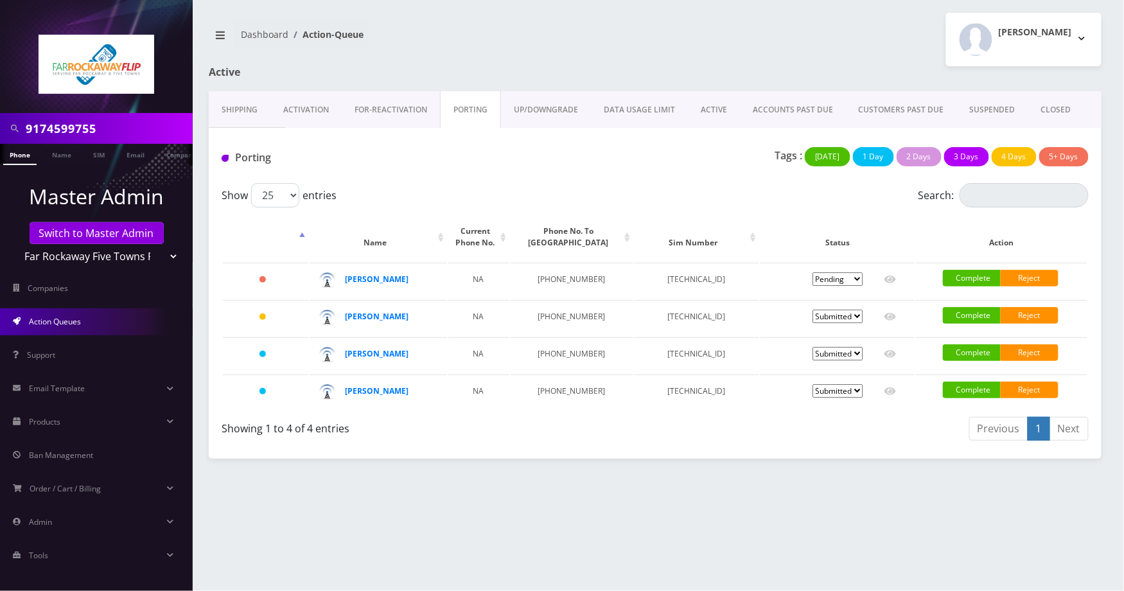 This screenshot has width=1124, height=591. Describe the element at coordinates (181, 153) in the screenshot. I see `a: Company` at that location.